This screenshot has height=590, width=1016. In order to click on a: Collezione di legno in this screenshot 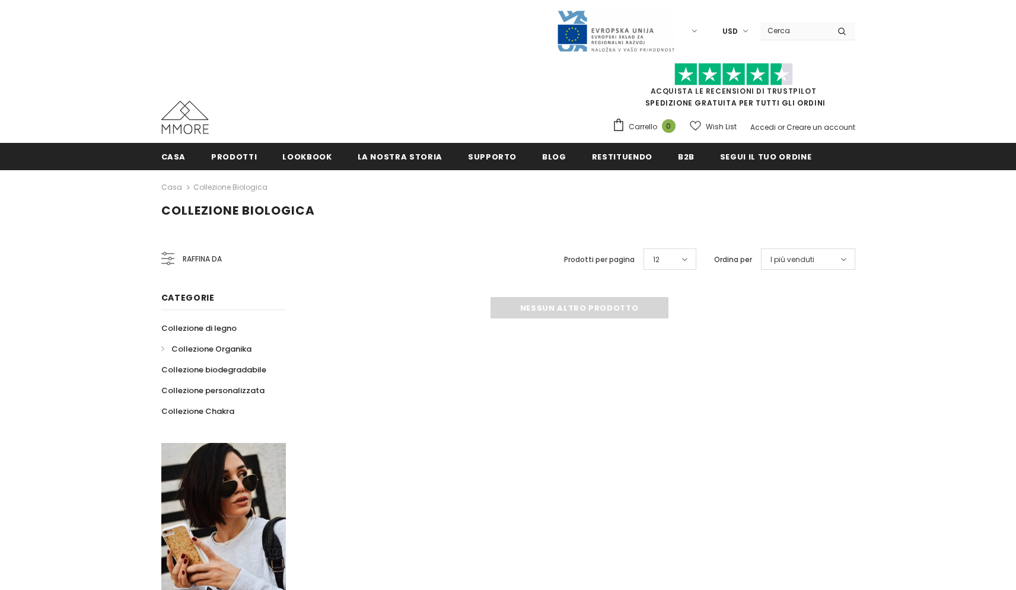, I will do `click(199, 328)`.